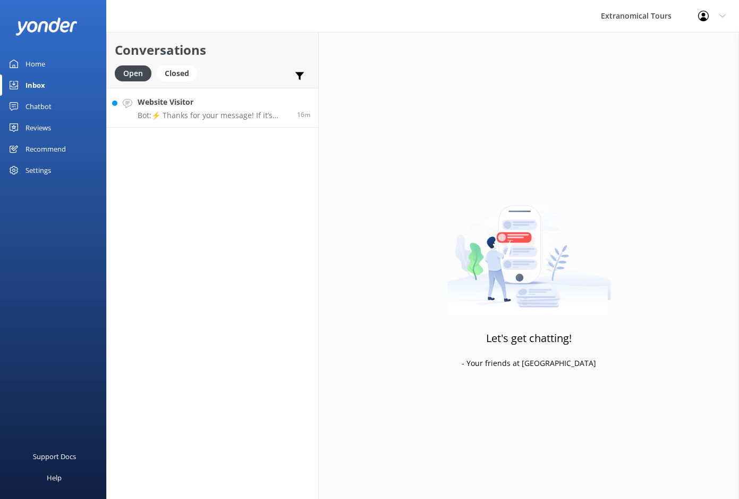 This screenshot has width=739, height=499. What do you see at coordinates (38, 170) in the screenshot?
I see `div: Settings` at bounding box center [38, 170].